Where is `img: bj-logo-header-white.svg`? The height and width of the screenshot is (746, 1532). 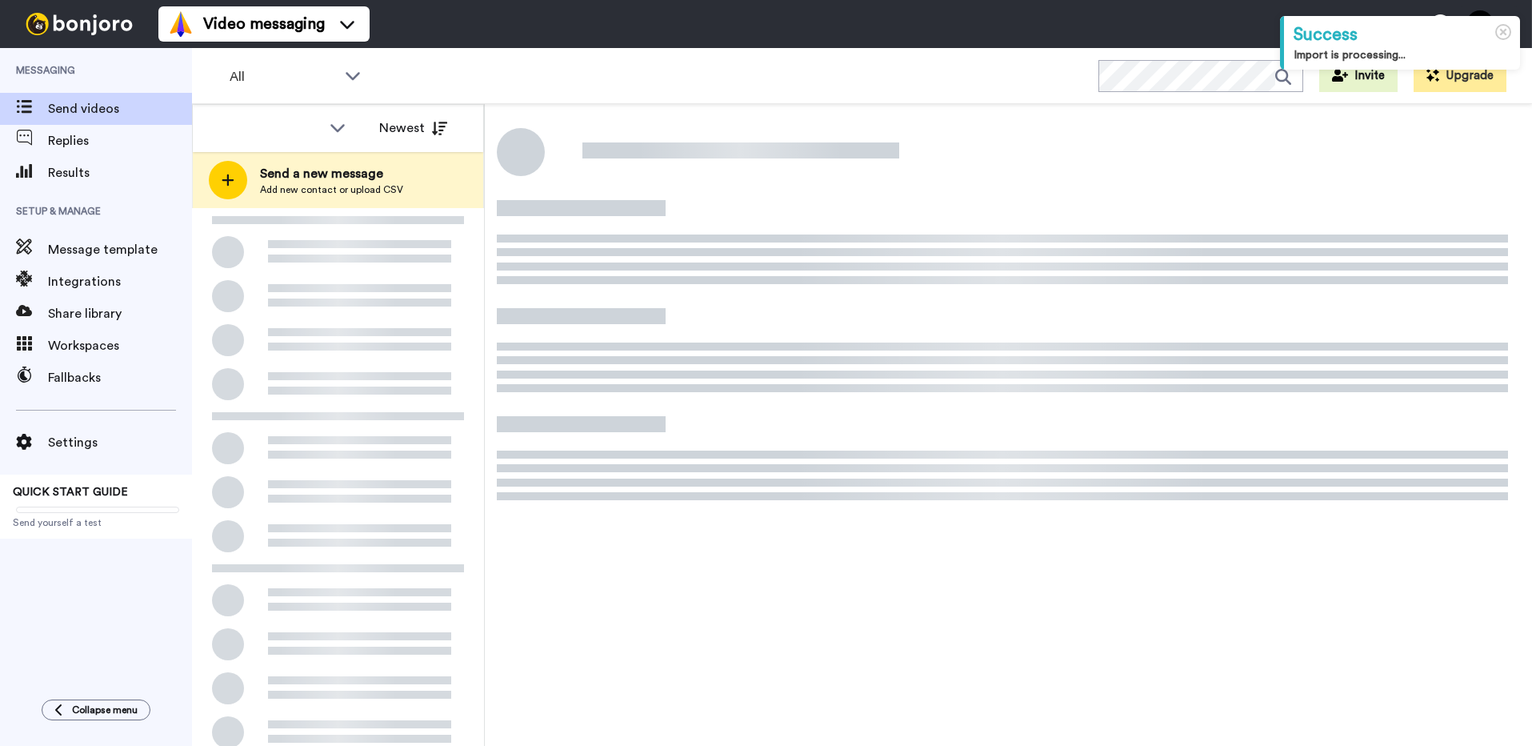
img: bj-logo-header-white.svg is located at coordinates (79, 24).